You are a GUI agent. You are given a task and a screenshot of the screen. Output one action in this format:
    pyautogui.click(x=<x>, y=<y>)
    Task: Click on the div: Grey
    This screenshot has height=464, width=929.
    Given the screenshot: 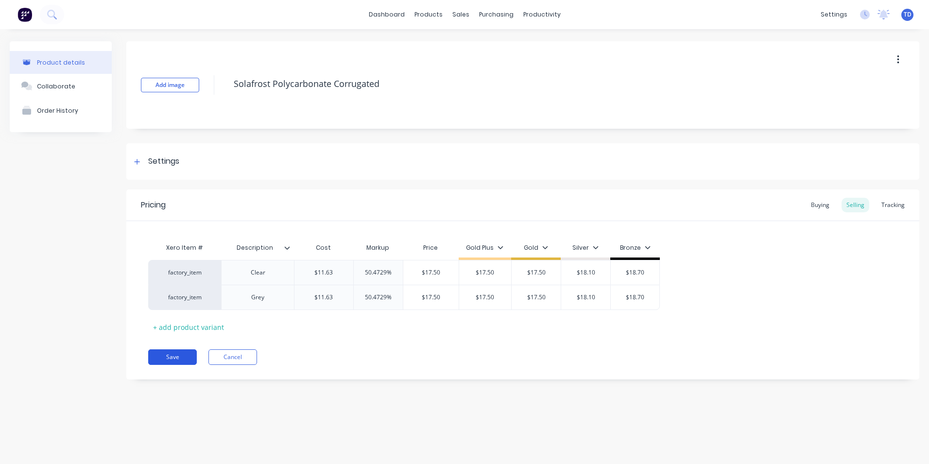 What is the action you would take?
    pyautogui.click(x=258, y=297)
    